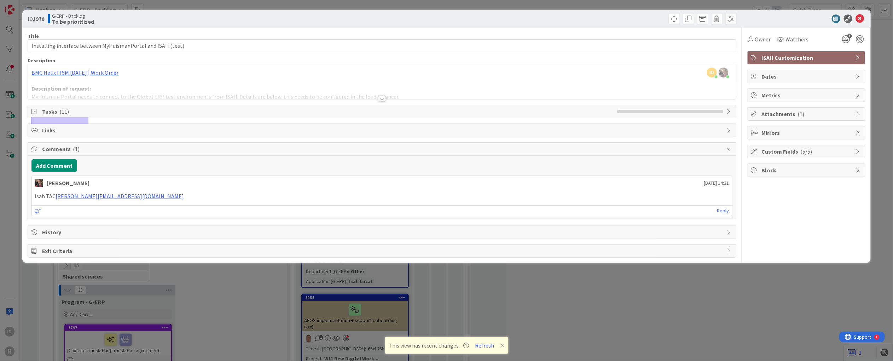 Image resolution: width=893 pixels, height=361 pixels. What do you see at coordinates (807, 95) in the screenshot?
I see `span: Metrics` at bounding box center [807, 95].